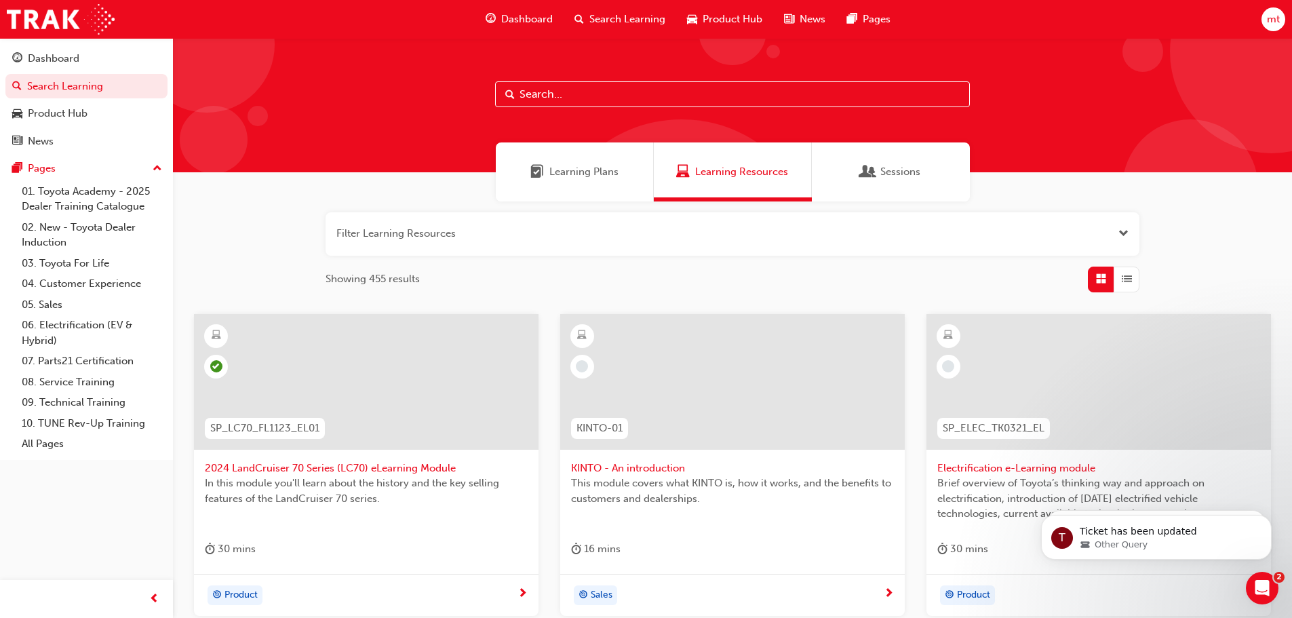 The width and height of the screenshot is (1292, 618). What do you see at coordinates (41, 52) in the screenshot?
I see `div: Profile image for Trak` at bounding box center [41, 52].